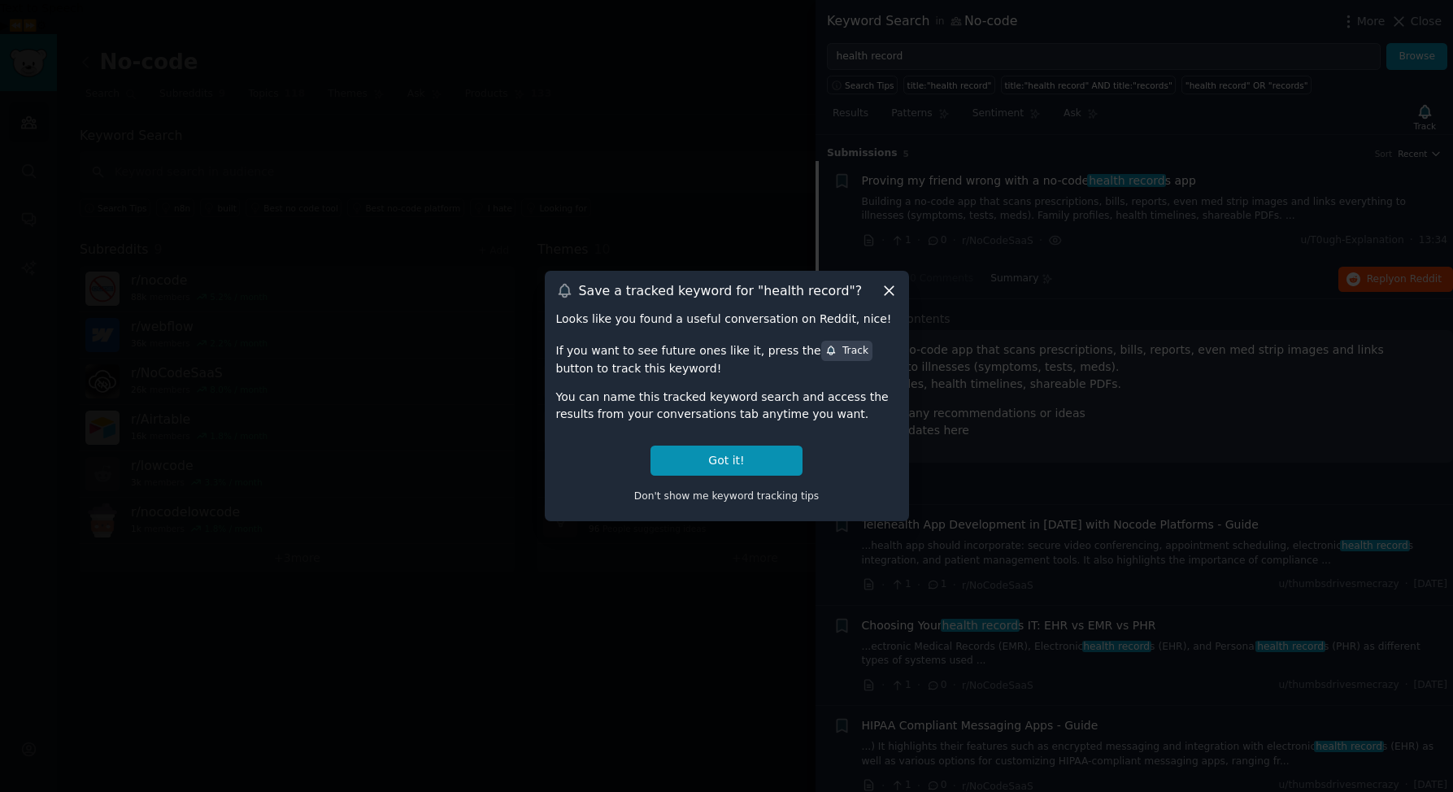  What do you see at coordinates (727, 319) in the screenshot?
I see `div: Looks like you found a useful conversation on Reddit, nice!` at bounding box center [727, 319].